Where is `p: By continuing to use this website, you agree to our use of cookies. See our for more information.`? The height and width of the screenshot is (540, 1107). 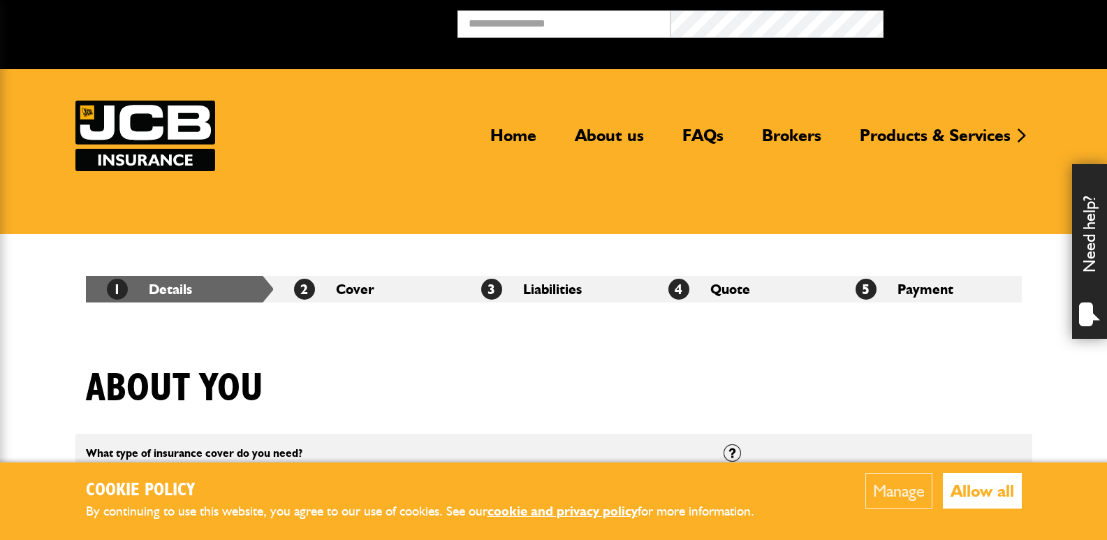 p: By continuing to use this website, you agree to our use of cookies. See our for more information. is located at coordinates (432, 511).